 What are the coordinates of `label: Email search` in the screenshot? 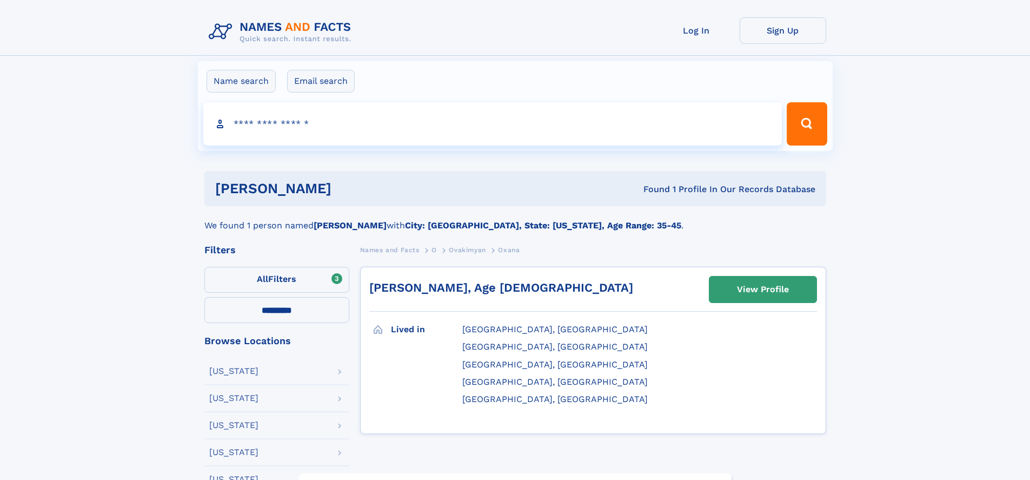 It's located at (321, 81).